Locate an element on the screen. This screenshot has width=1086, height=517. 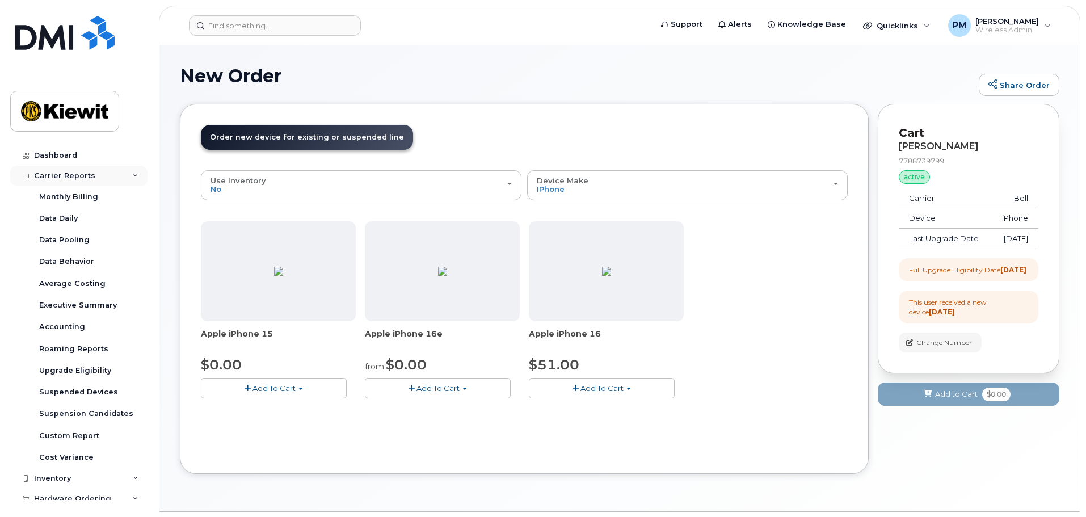
span: Device Make is located at coordinates (562, 180).